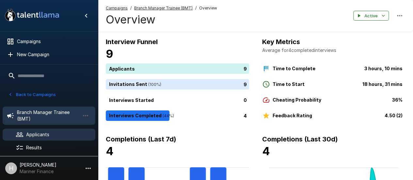  What do you see at coordinates (109, 54) in the screenshot?
I see `b: 9` at bounding box center [109, 54].